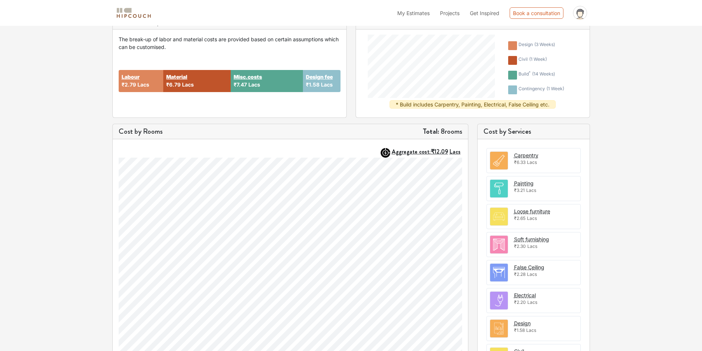 This screenshot has width=702, height=351. Describe the element at coordinates (319, 77) in the screenshot. I see `strong: Design fee` at that location.